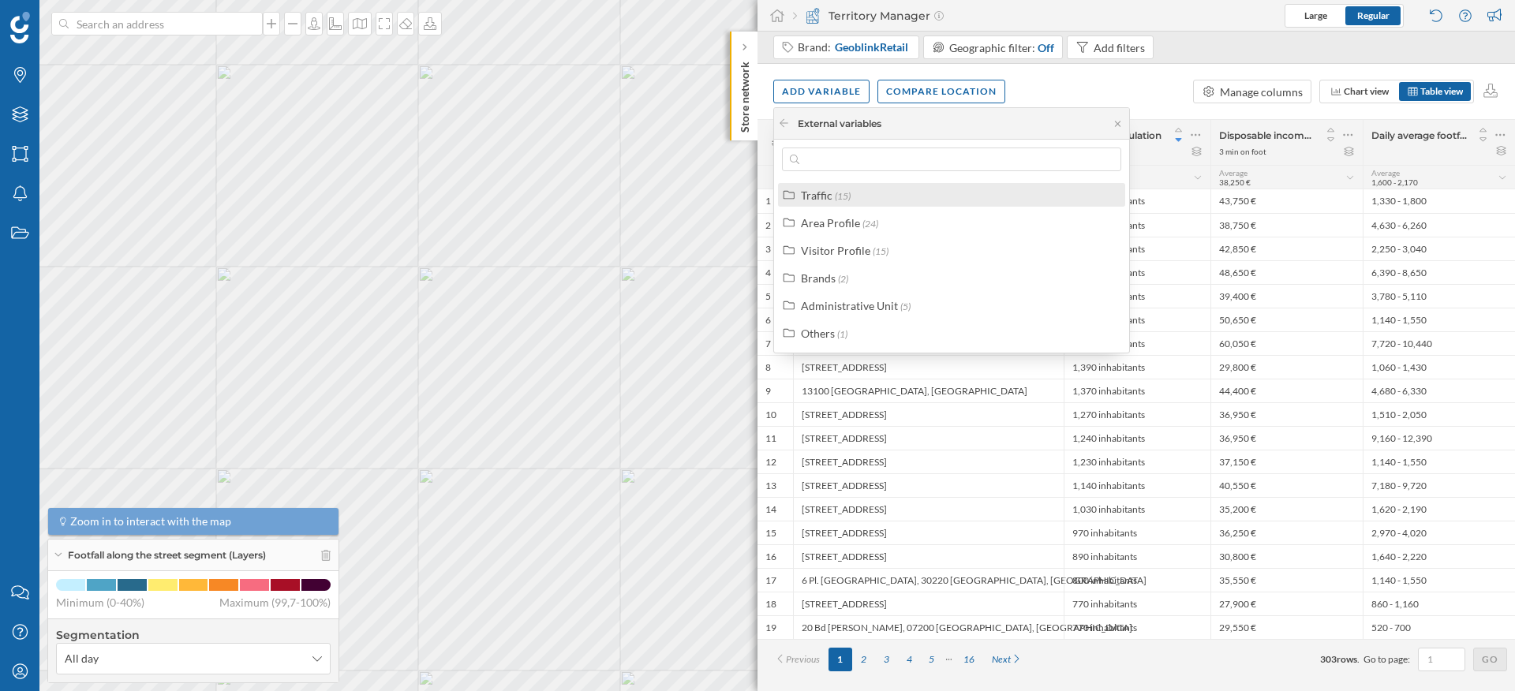 The image size is (1515, 691). Describe the element at coordinates (871, 223) in the screenshot. I see `span: (24)` at that location.